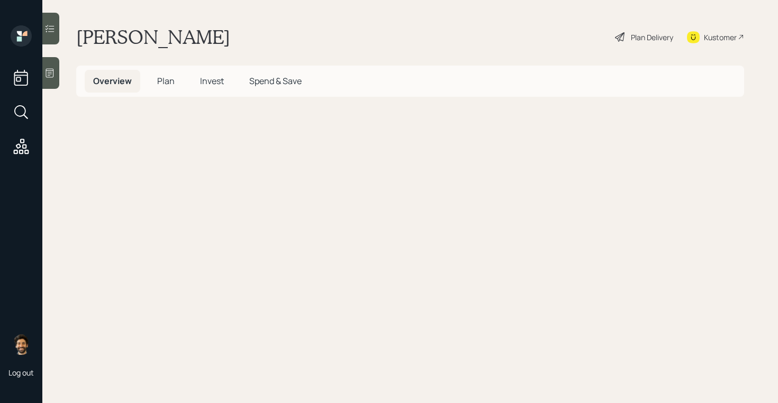 This screenshot has height=403, width=778. I want to click on span: Plan, so click(166, 81).